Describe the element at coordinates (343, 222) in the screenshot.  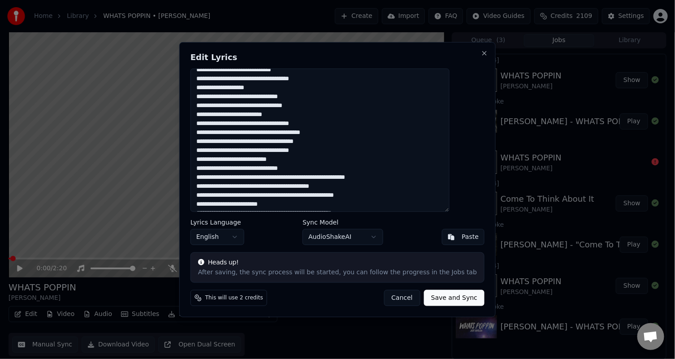
I see `label: Sync Model` at that location.